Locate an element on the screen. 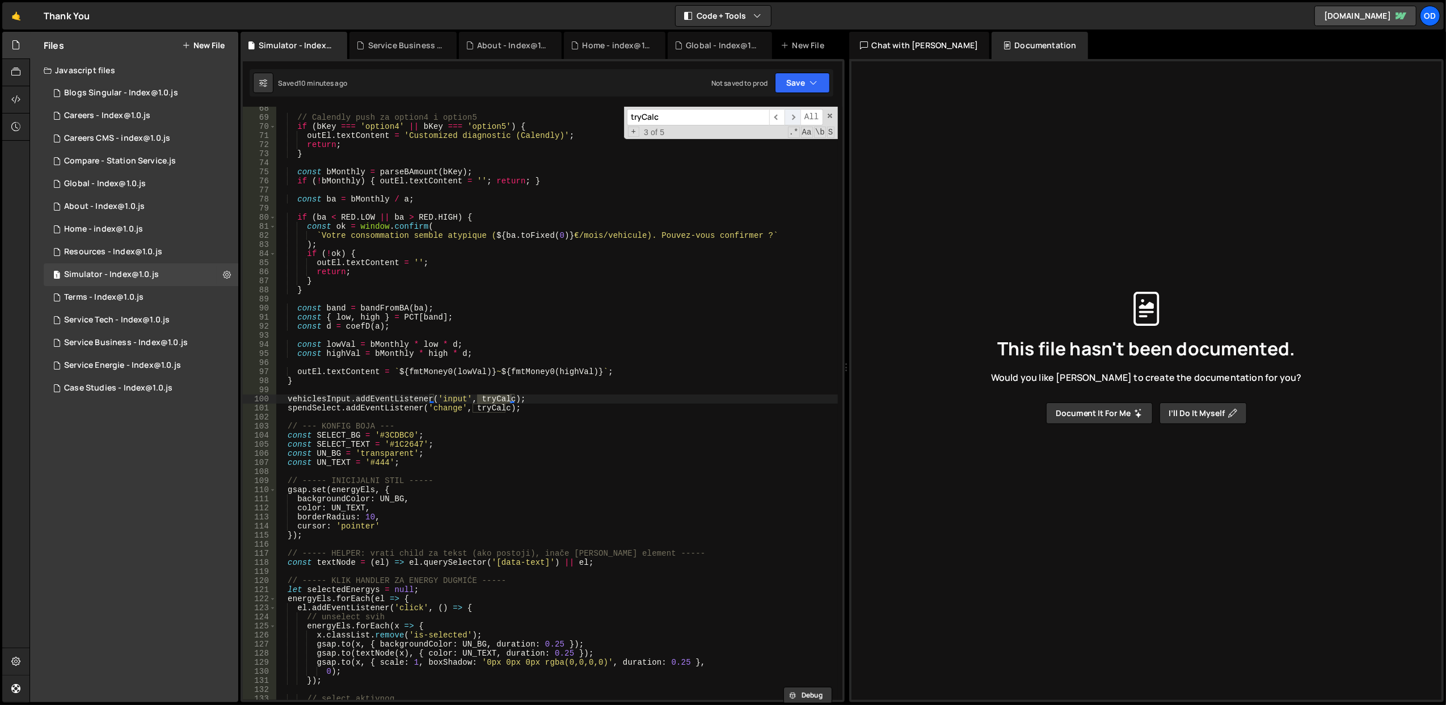 The image size is (1446, 705). div: 16150/44116.js is located at coordinates (141, 388).